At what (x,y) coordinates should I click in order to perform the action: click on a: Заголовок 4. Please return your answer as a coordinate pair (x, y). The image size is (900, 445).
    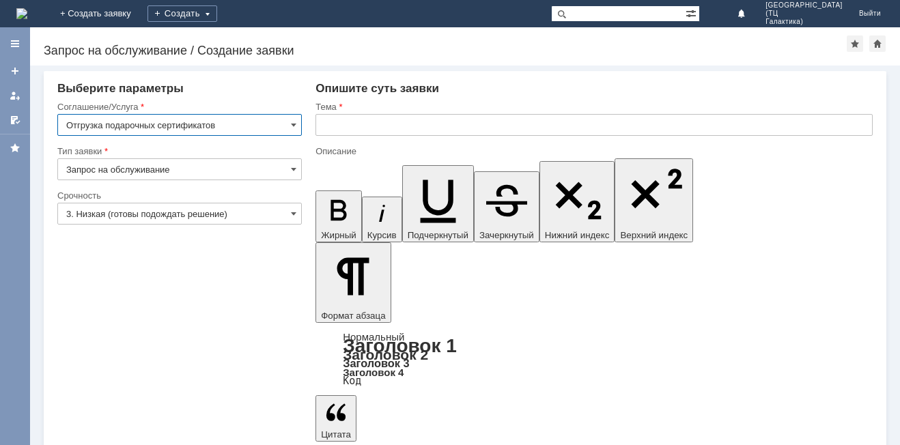
    Looking at the image, I should click on (373, 372).